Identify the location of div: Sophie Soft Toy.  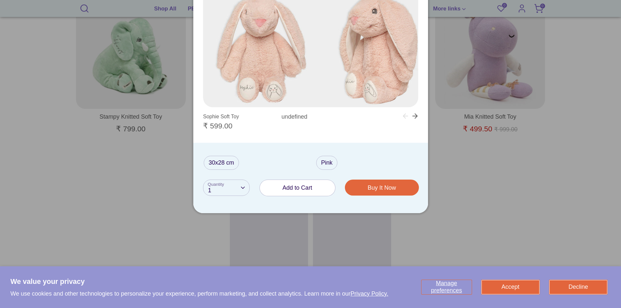
(221, 117).